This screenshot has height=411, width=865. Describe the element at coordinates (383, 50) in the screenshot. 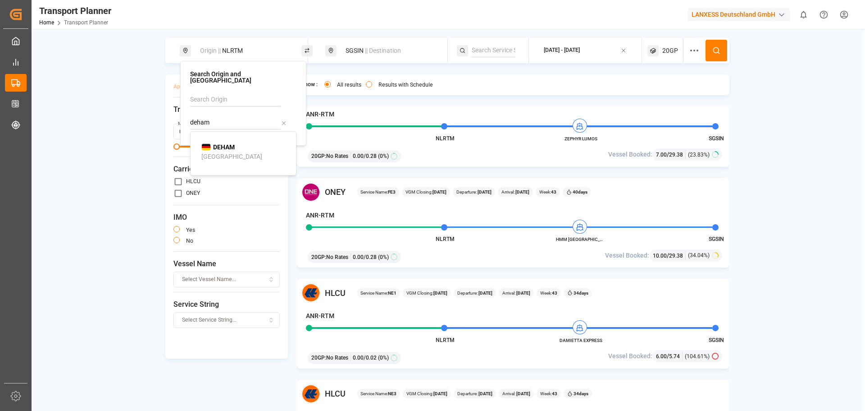

I see `span: || Destination` at that location.